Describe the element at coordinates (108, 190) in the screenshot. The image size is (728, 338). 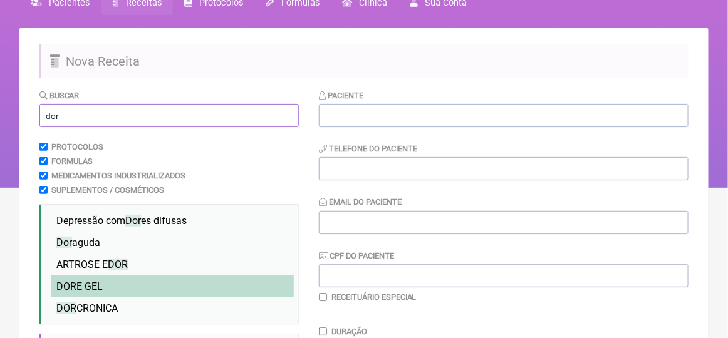
I see `label: Suplementos / Cosméticos` at that location.